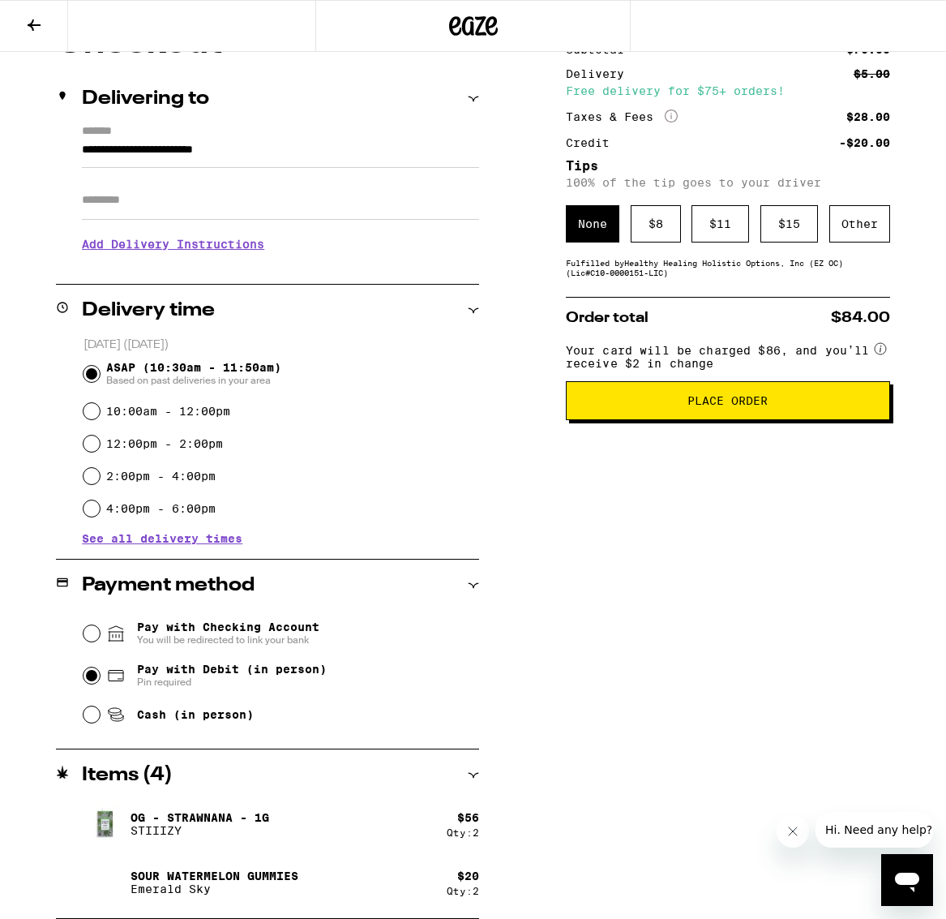 This screenshot has width=946, height=919. Describe the element at coordinates (194, 374) in the screenshot. I see `span: ASAP (10:30am - 11:50am)` at that location.